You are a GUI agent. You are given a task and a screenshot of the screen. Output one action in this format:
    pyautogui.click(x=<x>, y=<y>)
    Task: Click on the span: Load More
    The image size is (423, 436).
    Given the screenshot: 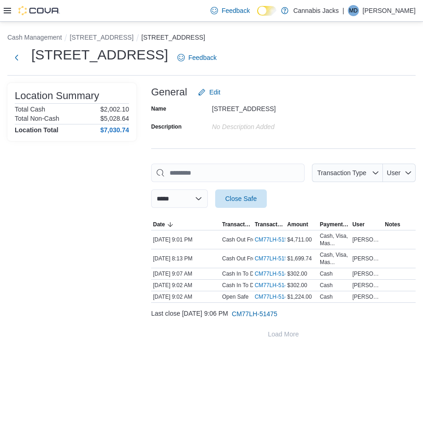 What is the action you would take?
    pyautogui.click(x=284, y=334)
    